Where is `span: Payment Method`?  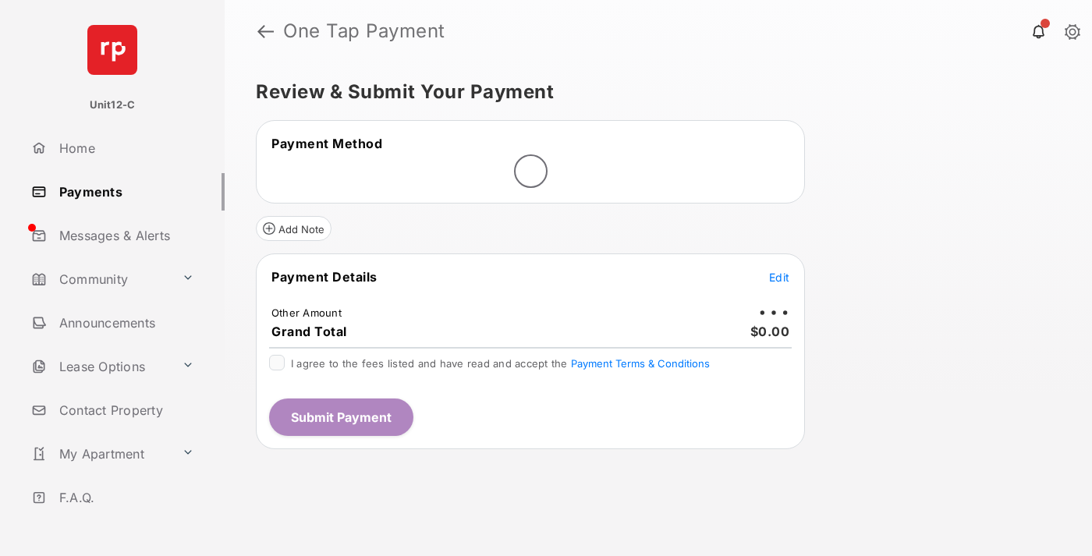 span: Payment Method is located at coordinates (327, 143).